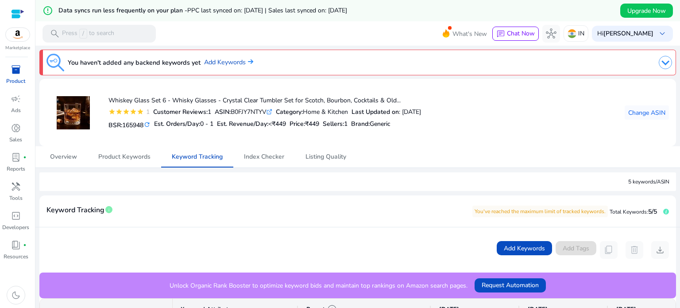  What do you see at coordinates (264, 157) in the screenshot?
I see `span: Index Checker` at bounding box center [264, 157].